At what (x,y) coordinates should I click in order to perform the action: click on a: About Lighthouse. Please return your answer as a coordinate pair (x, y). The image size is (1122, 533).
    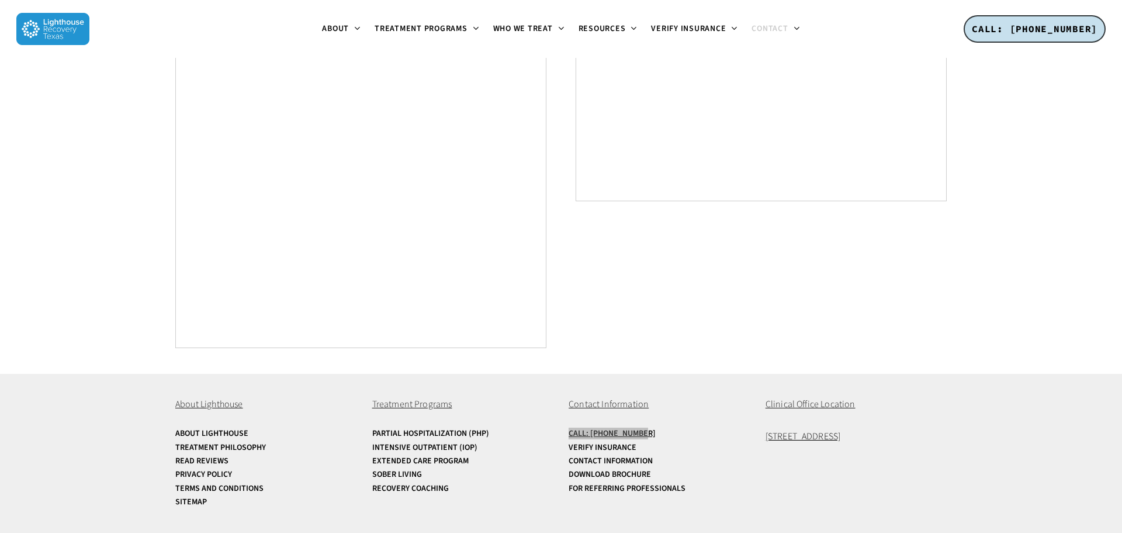
    Looking at the image, I should click on (266, 433).